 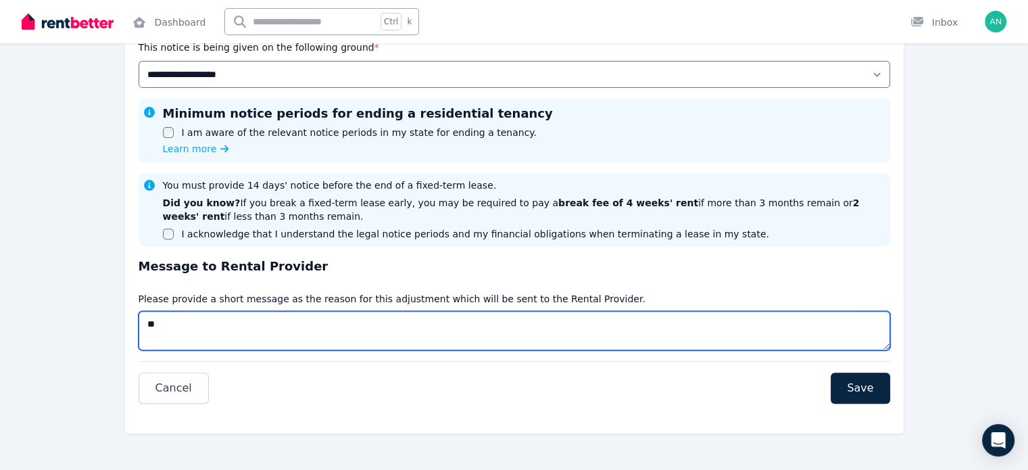 What do you see at coordinates (391, 22) in the screenshot?
I see `span: Ctrl` at bounding box center [391, 22].